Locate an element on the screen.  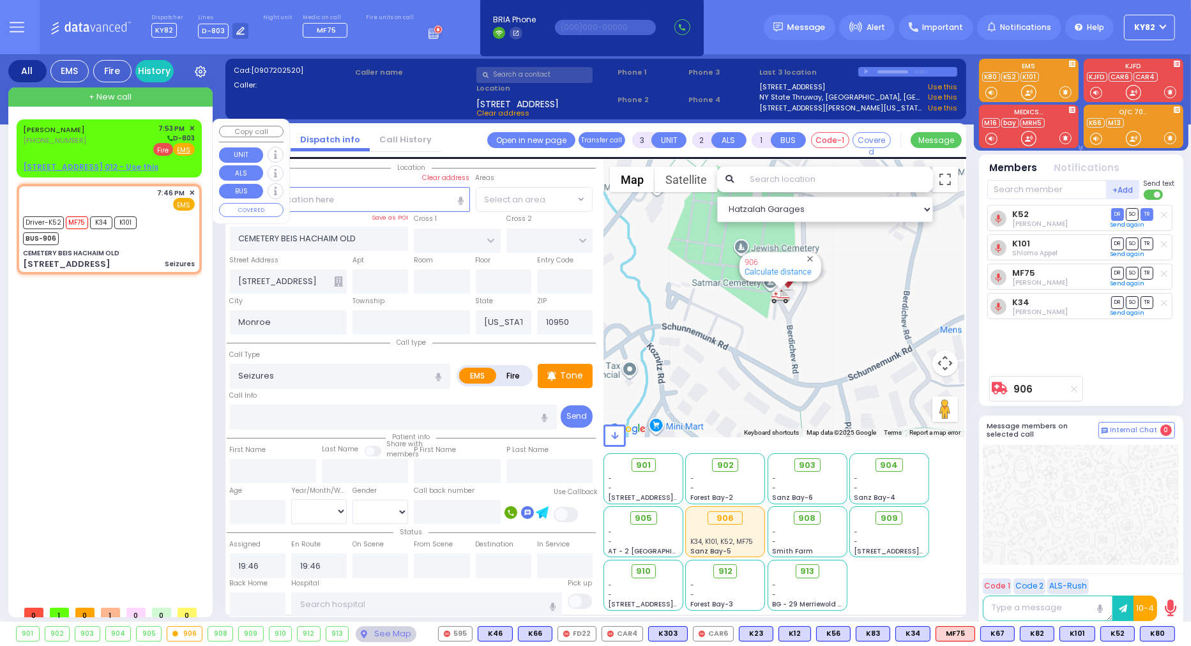
div: K83 is located at coordinates (873, 634).